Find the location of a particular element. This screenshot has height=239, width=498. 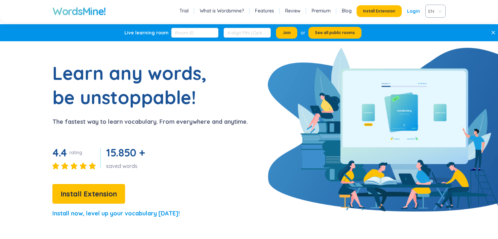

a: Premium is located at coordinates (321, 11).